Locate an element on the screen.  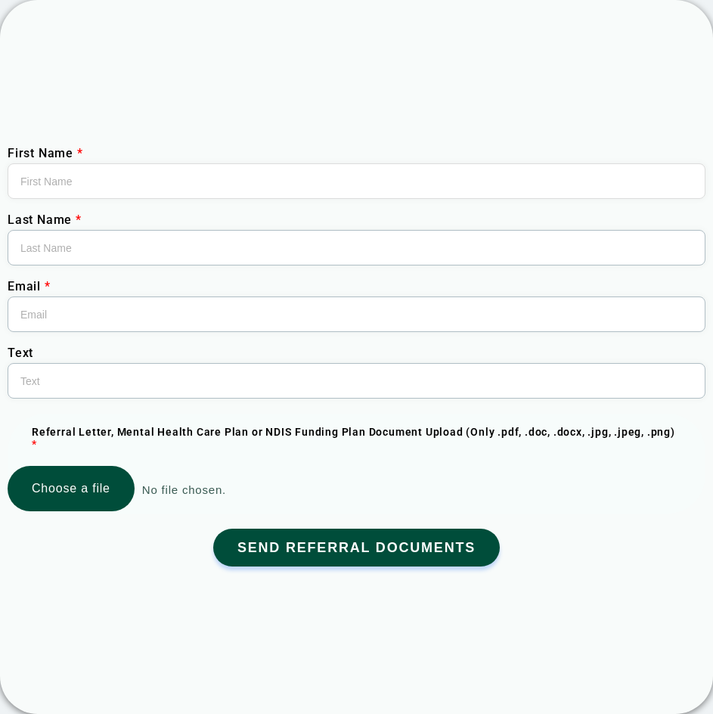
button: Send Referral Documents is located at coordinates (356, 547).